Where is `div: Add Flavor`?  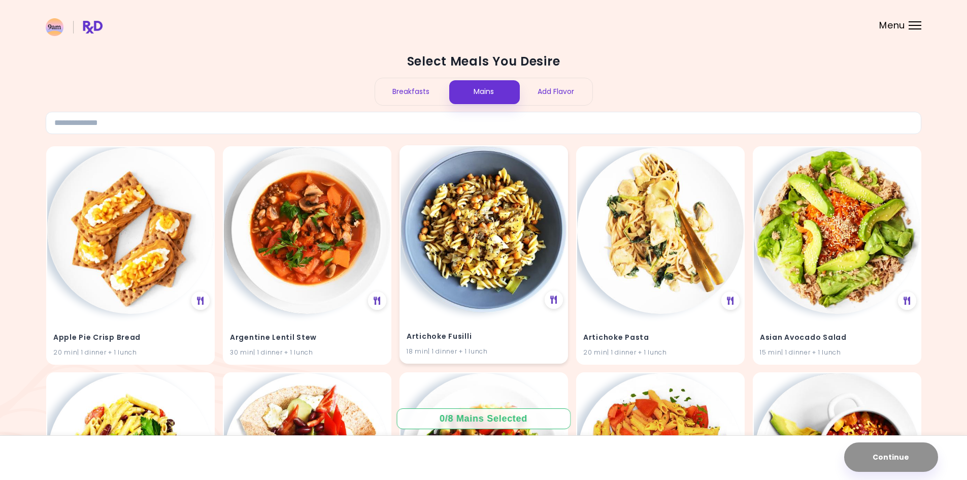 div: Add Flavor is located at coordinates (556, 91).